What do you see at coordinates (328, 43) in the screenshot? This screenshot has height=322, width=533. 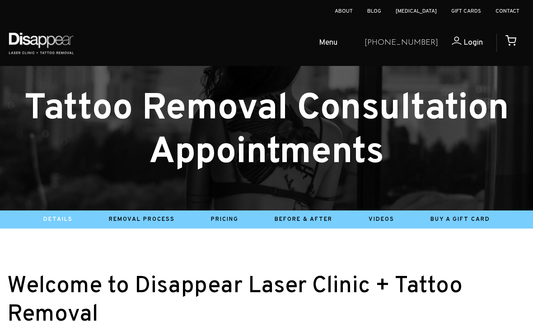 I see `span: Menu` at bounding box center [328, 43].